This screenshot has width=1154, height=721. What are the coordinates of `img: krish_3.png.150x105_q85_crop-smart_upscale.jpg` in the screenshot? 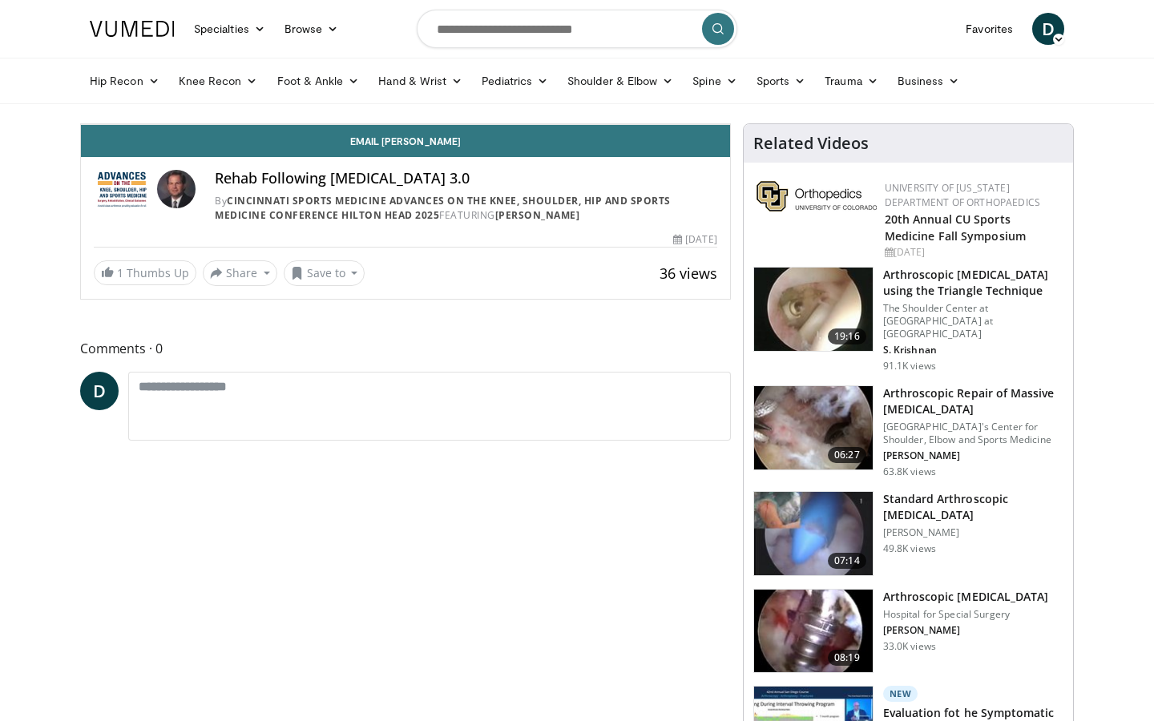 It's located at (813, 309).